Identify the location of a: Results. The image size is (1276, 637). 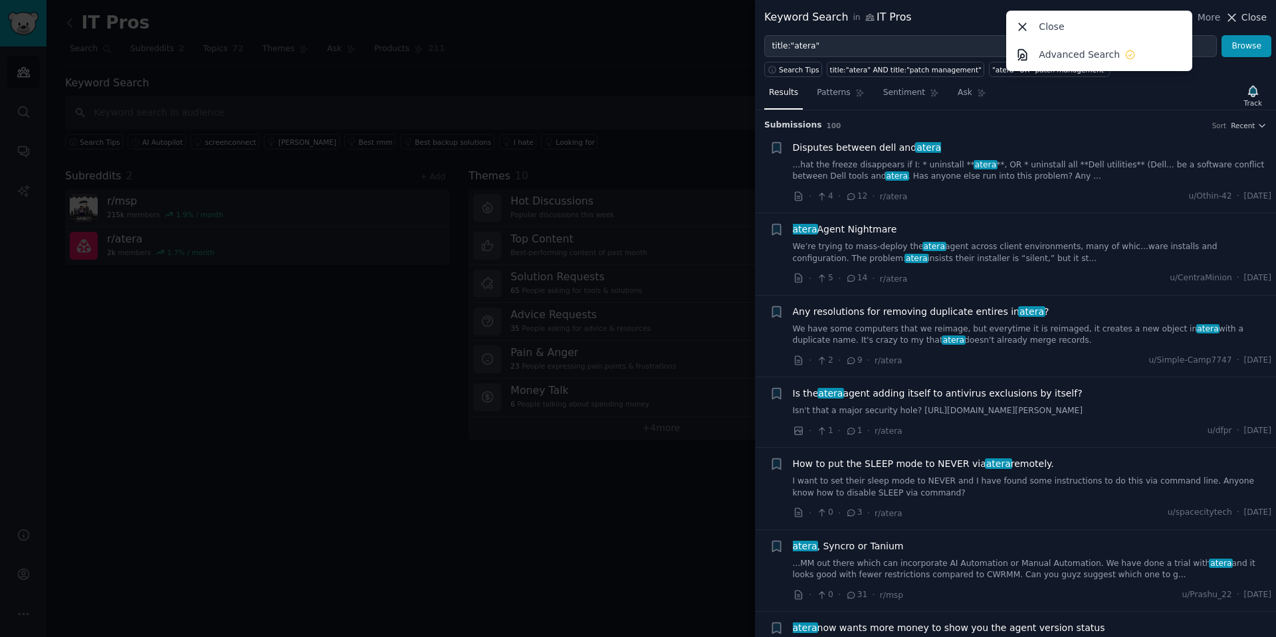
(784, 96).